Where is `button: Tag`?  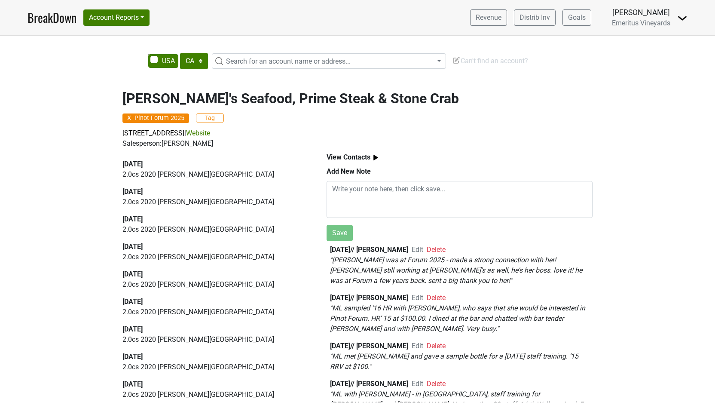 button: Tag is located at coordinates (210, 118).